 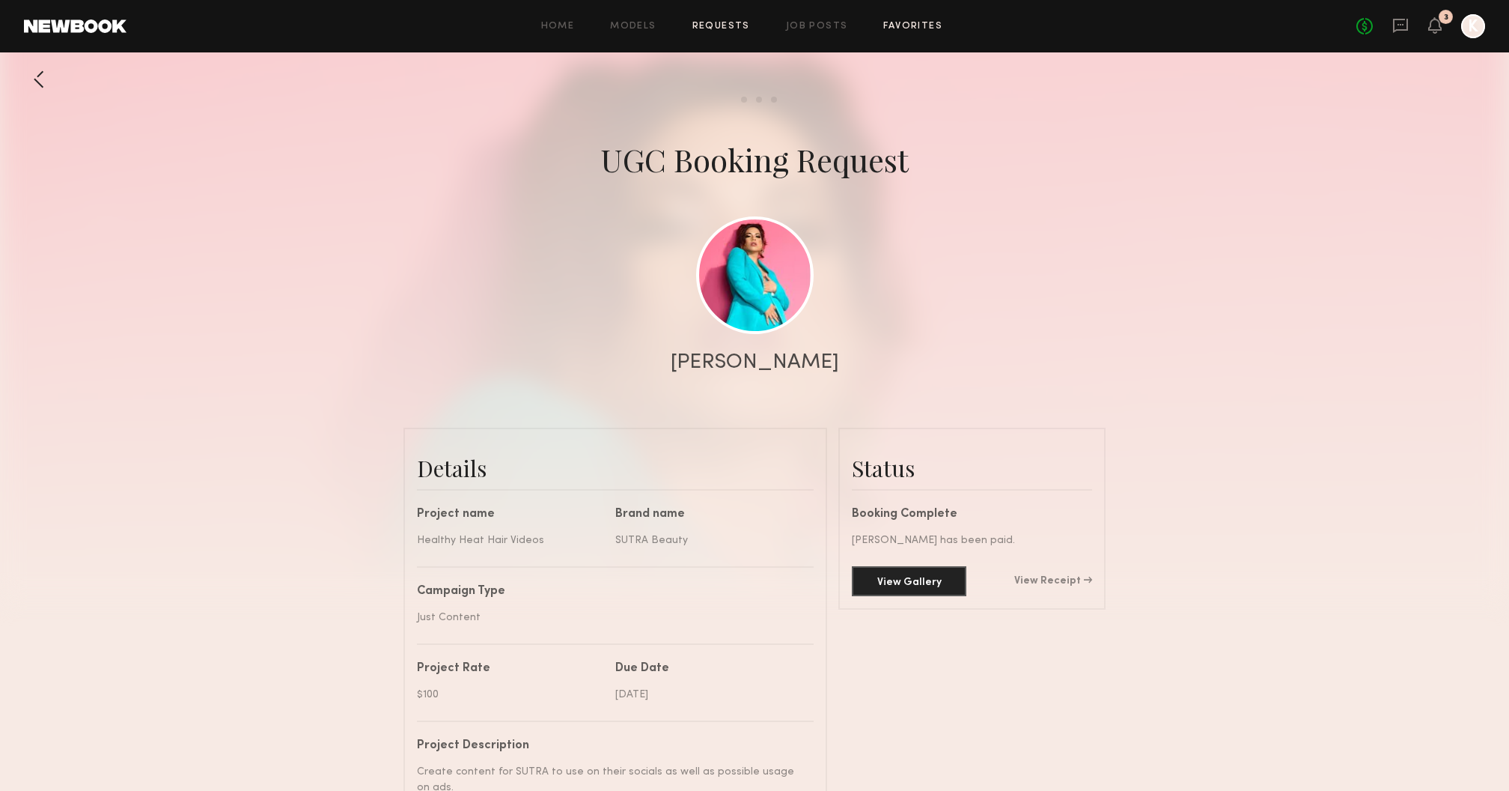 I want to click on a: Models, so click(x=633, y=26).